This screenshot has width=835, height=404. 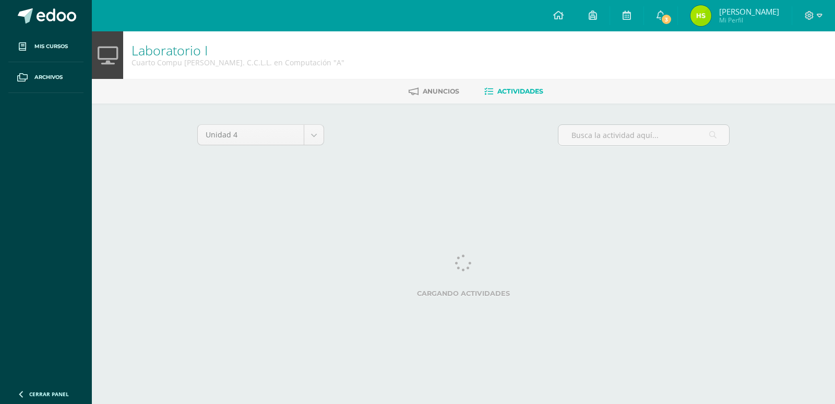 I want to click on a: Unidad 4, so click(x=260, y=135).